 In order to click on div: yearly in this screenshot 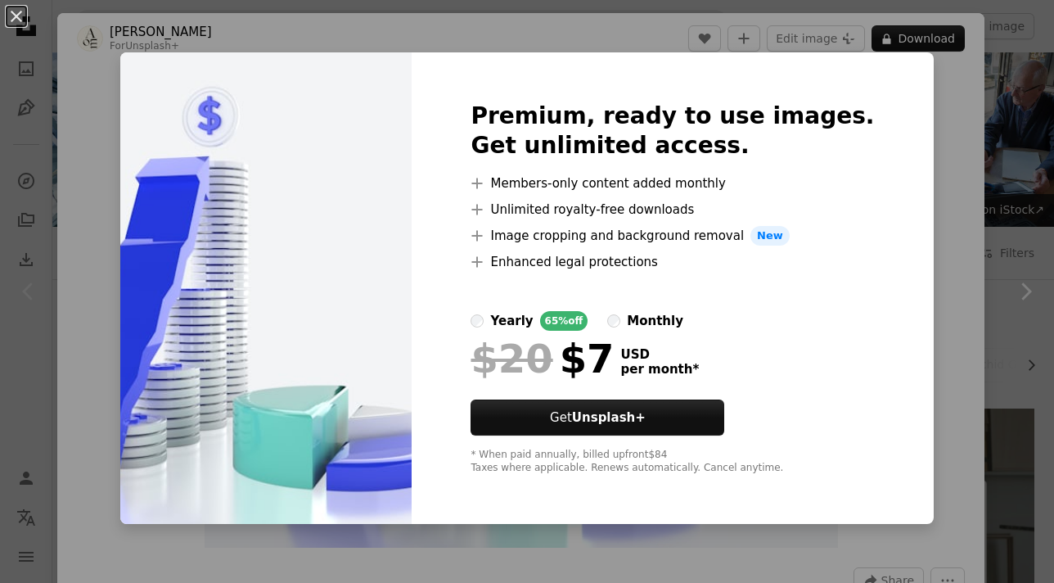, I will do `click(511, 321)`.